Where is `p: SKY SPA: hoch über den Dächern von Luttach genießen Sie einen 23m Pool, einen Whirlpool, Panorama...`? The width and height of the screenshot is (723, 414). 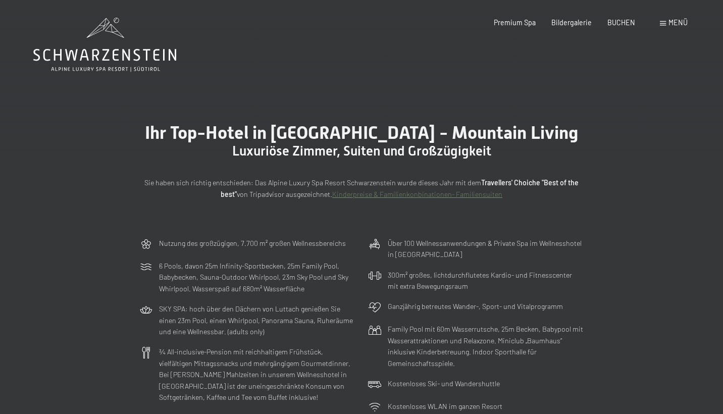 p: SKY SPA: hoch über den Dächern von Luttach genießen Sie einen 23m Pool, einen Whirlpool, Panorama... is located at coordinates (257, 321).